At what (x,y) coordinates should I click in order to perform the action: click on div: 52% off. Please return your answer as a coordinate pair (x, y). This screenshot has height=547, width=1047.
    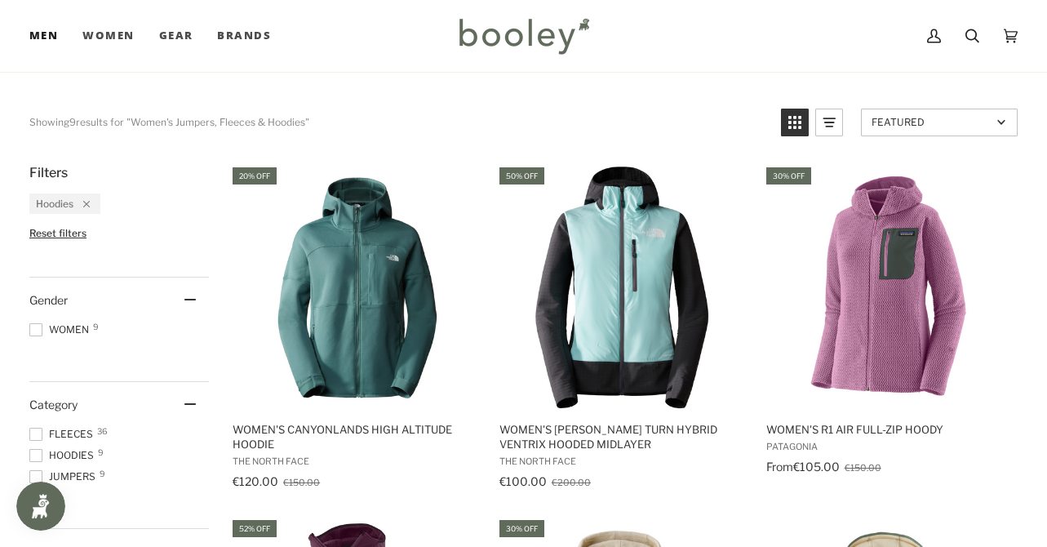
    Looking at the image, I should click on (255, 528).